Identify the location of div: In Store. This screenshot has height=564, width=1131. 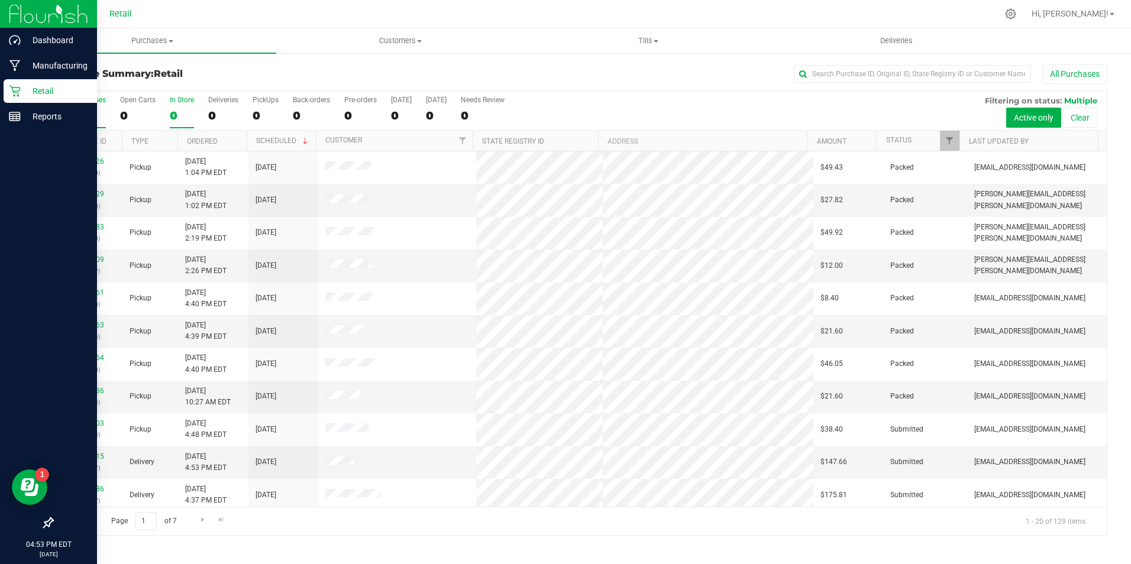
(182, 100).